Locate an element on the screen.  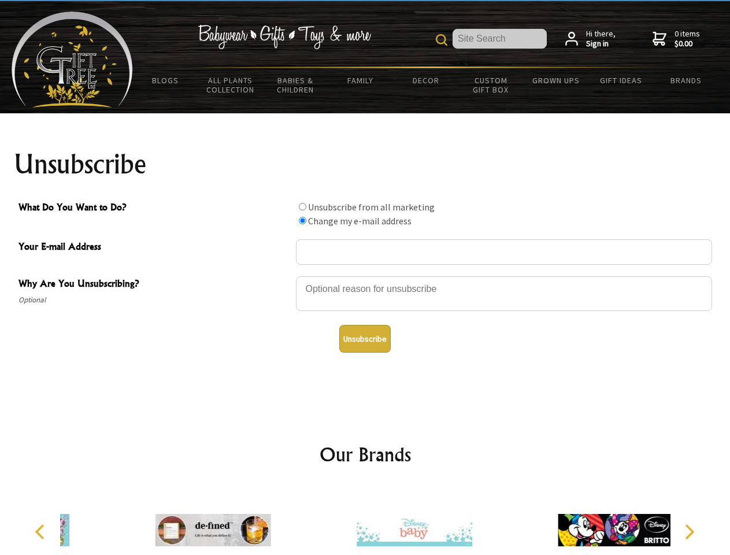
button: Unsubscribe is located at coordinates (365, 339).